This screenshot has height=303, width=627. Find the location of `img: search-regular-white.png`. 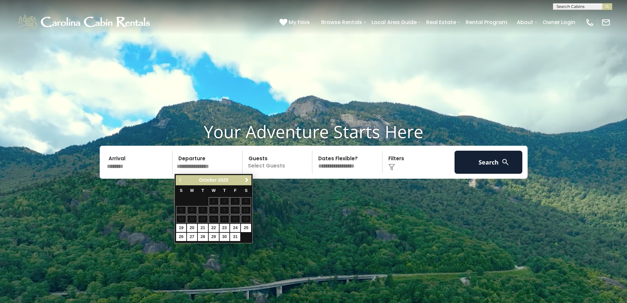

img: search-regular-white.png is located at coordinates (505, 162).